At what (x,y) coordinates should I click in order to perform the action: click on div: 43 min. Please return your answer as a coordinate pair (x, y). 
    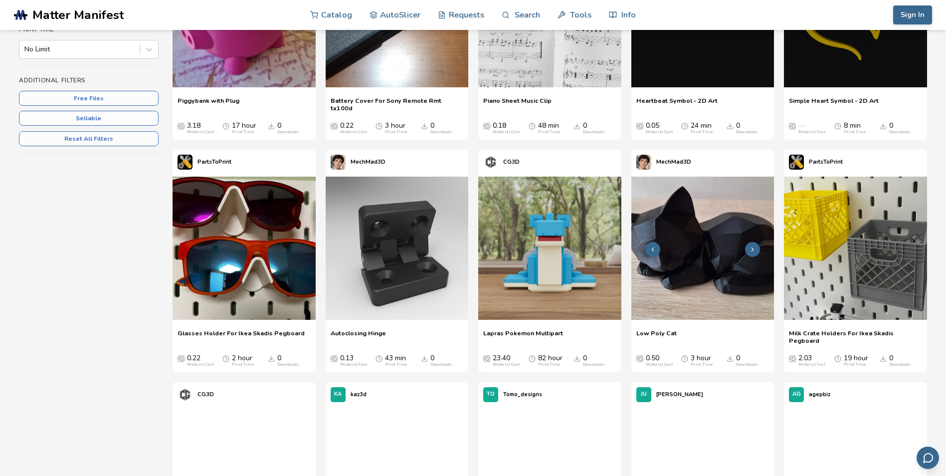
    Looking at the image, I should click on (396, 361).